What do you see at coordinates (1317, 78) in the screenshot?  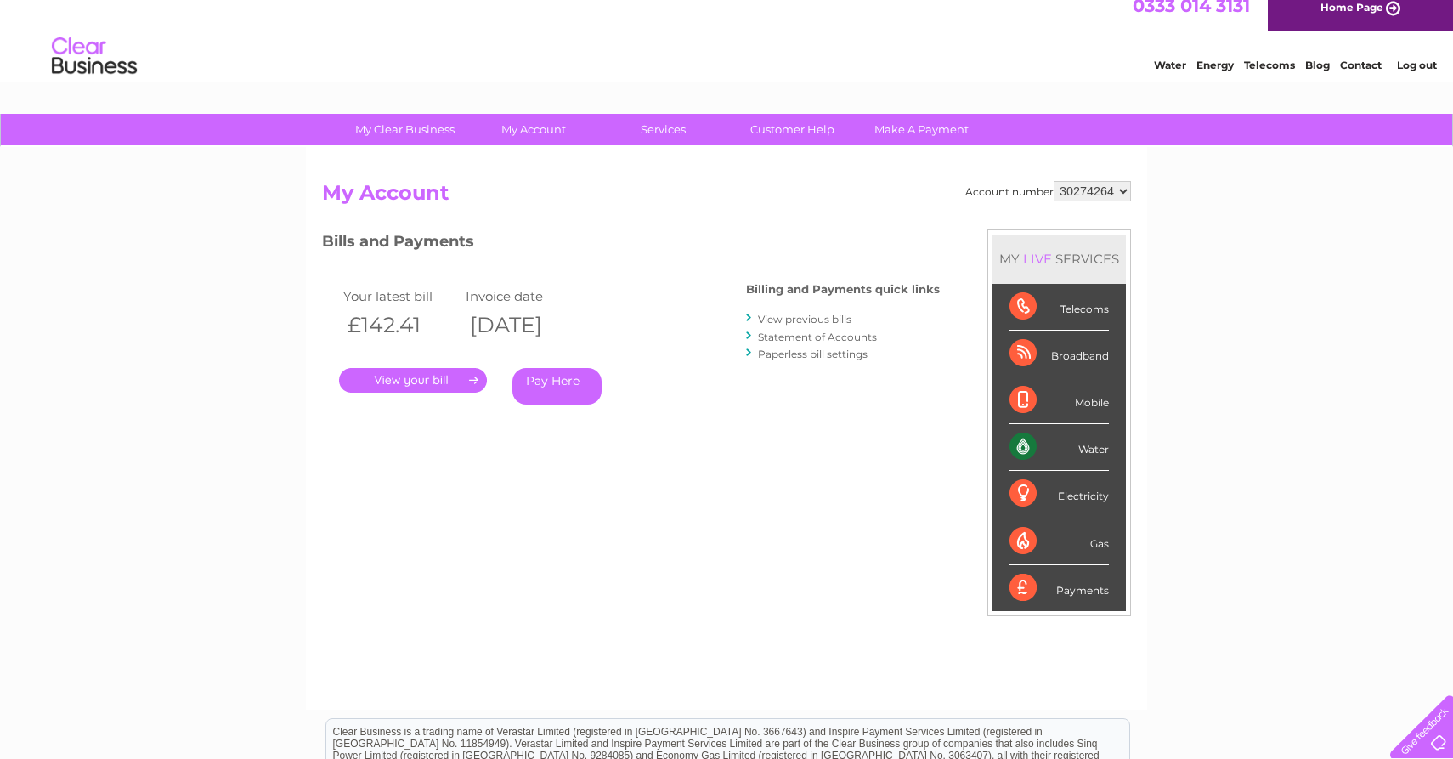 I see `a: Blog` at bounding box center [1317, 78].